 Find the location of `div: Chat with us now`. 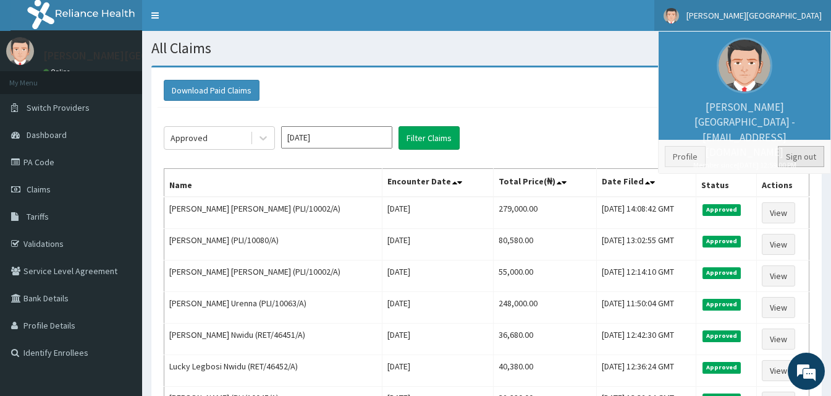

div: Chat with us now is located at coordinates (136, 77).